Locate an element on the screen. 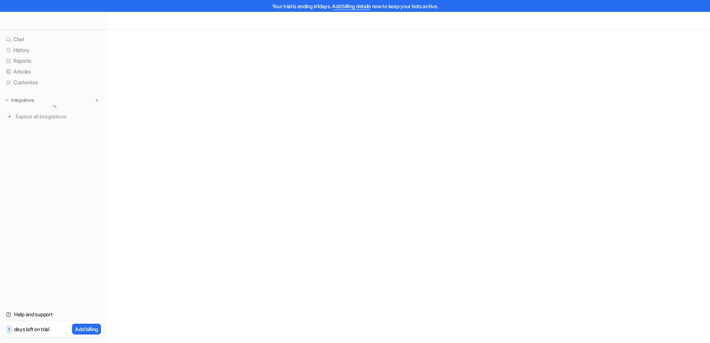  img: menu_add.svg is located at coordinates (97, 100).